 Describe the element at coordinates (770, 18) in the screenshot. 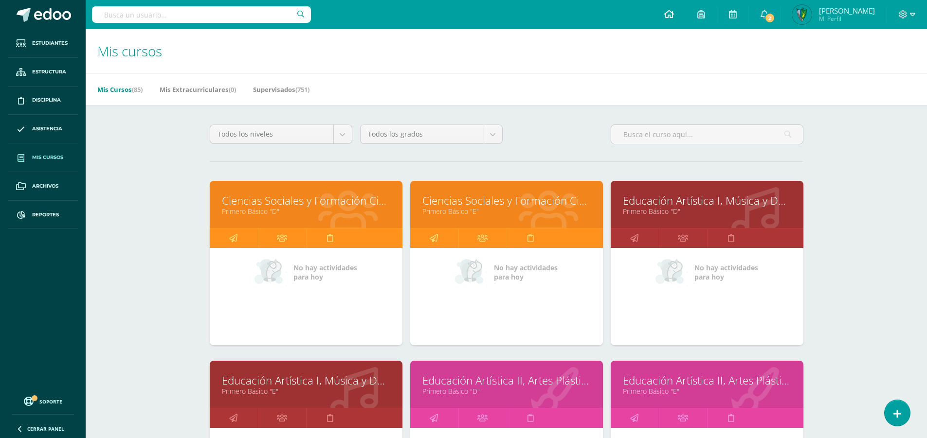

I see `span: 2` at that location.